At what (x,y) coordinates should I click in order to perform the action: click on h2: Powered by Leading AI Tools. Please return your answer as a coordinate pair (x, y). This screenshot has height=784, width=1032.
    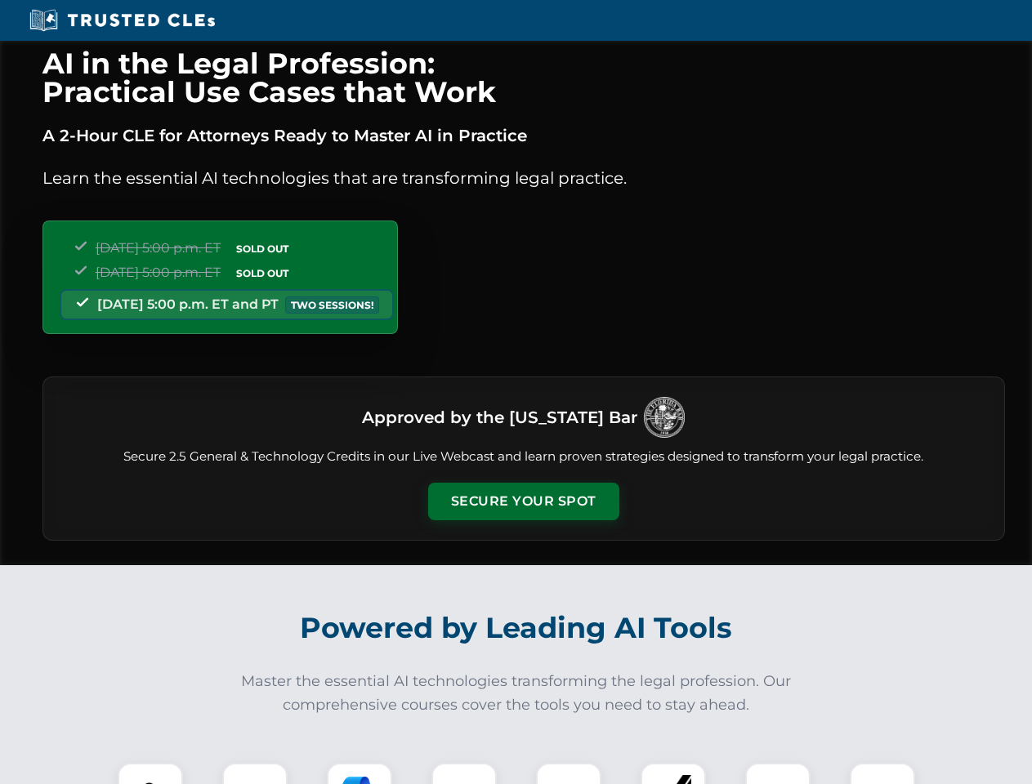
    Looking at the image, I should click on (516, 628).